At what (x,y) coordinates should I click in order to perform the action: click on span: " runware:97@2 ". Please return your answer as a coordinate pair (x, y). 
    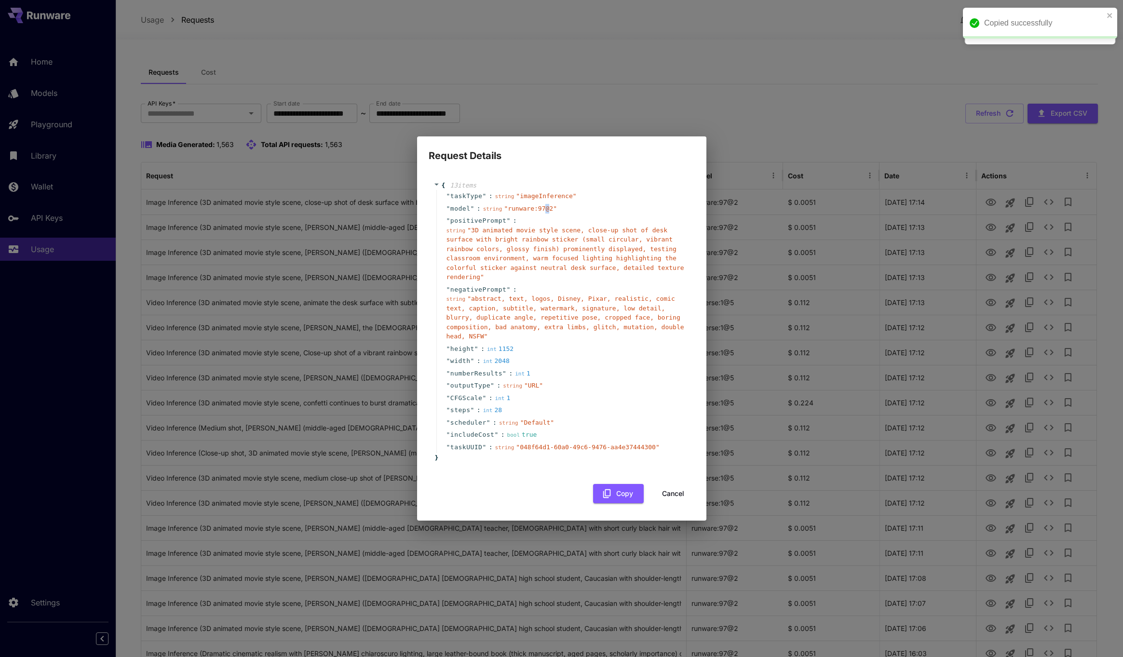
    Looking at the image, I should click on (530, 208).